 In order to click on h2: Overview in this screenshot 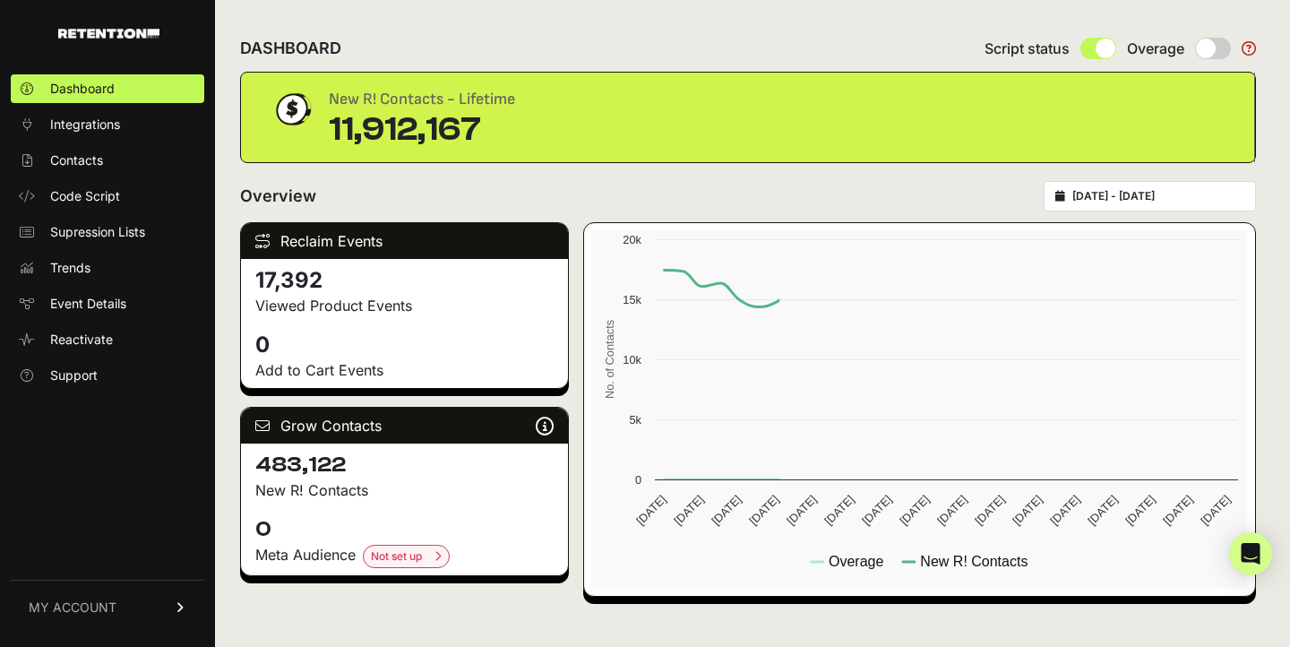, I will do `click(278, 196)`.